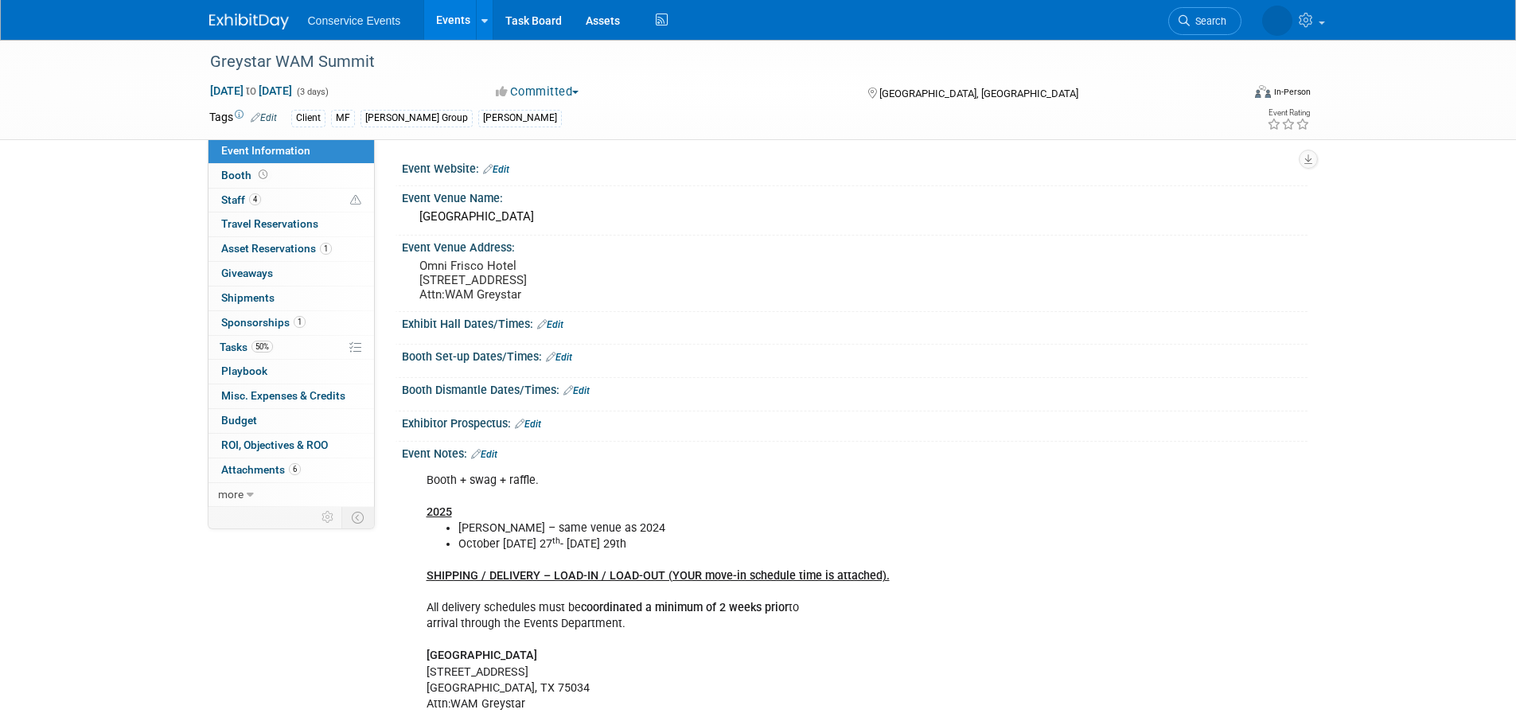  Describe the element at coordinates (261, 470) in the screenshot. I see `span: Attachments` at that location.